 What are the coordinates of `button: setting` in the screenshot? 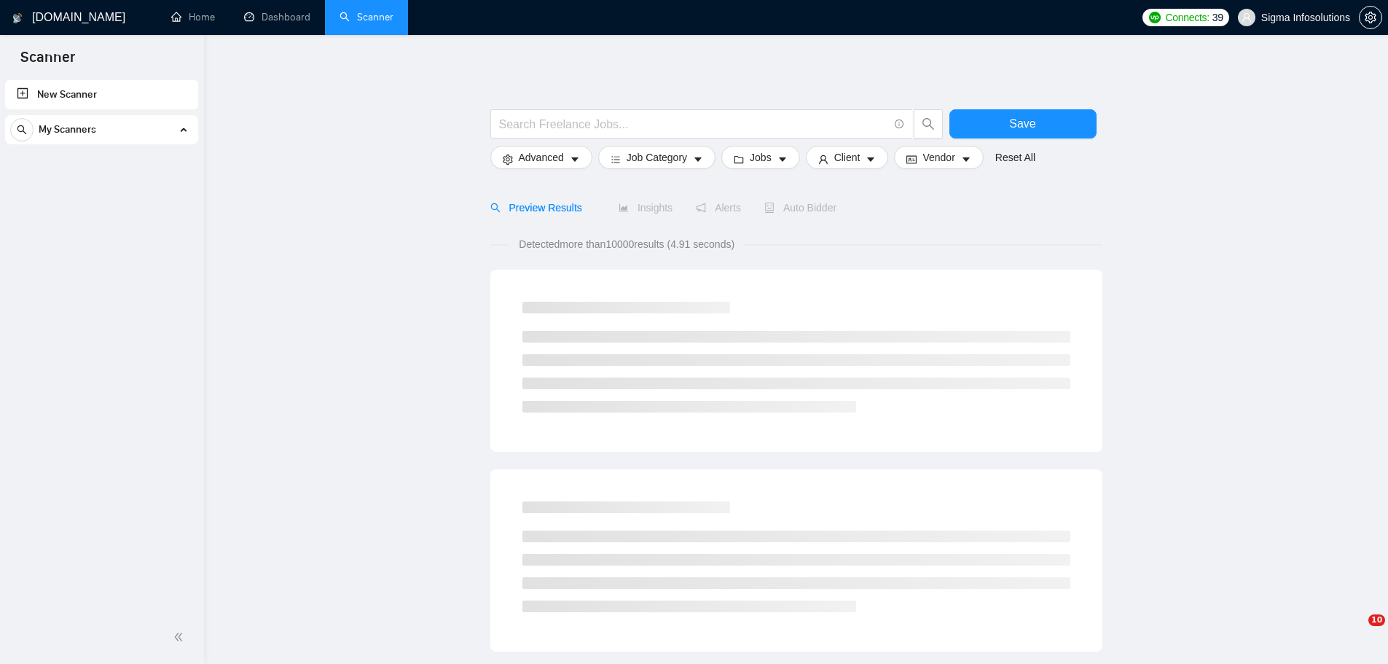 It's located at (1371, 17).